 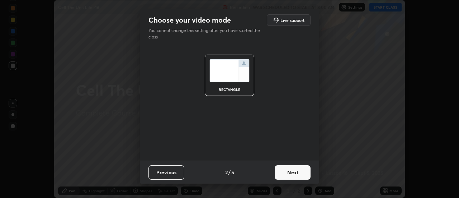 What do you see at coordinates (229, 89) in the screenshot?
I see `div: rectangle` at bounding box center [229, 89].